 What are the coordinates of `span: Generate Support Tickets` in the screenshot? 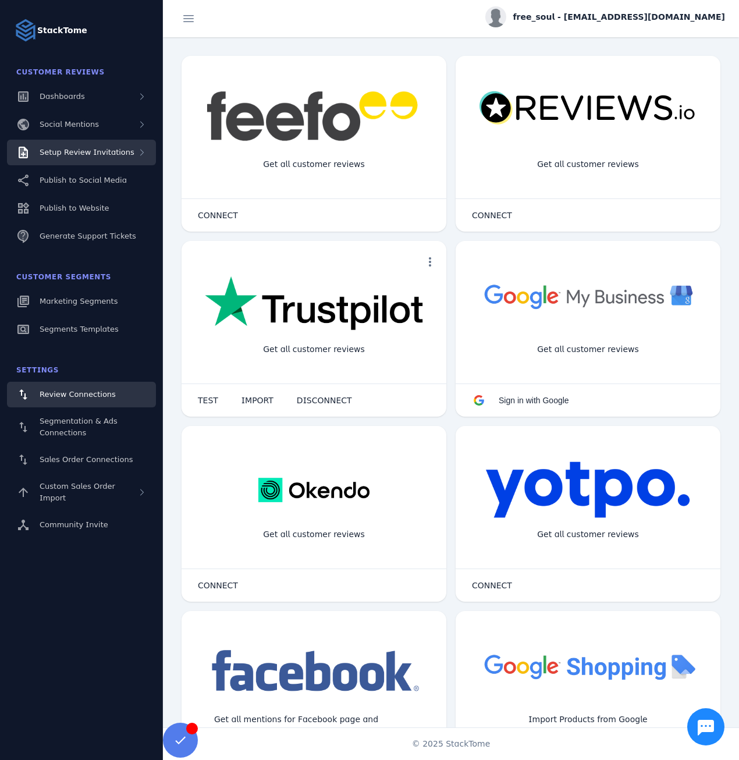 It's located at (88, 236).